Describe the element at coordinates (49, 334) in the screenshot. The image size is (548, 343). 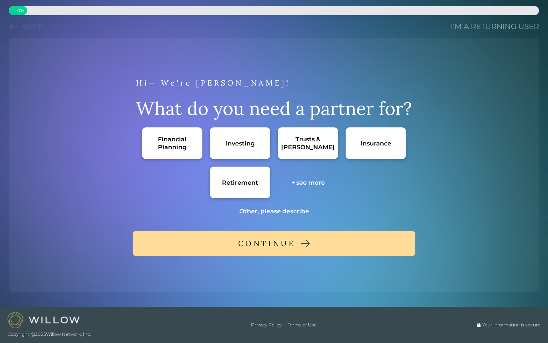
I see `span: Copyright @ 2025 Willow Network, Inc.` at that location.